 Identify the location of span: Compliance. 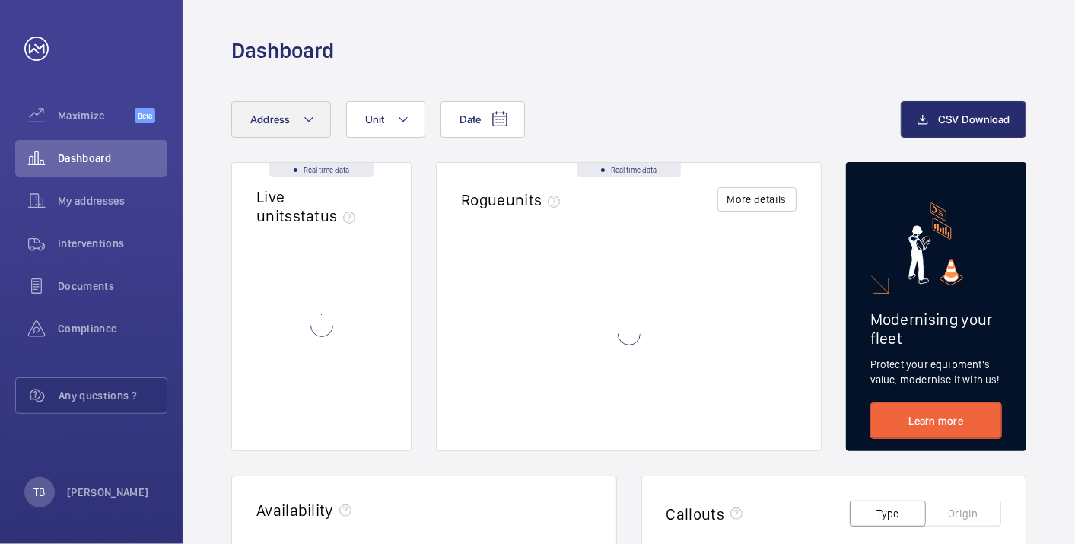
(113, 329).